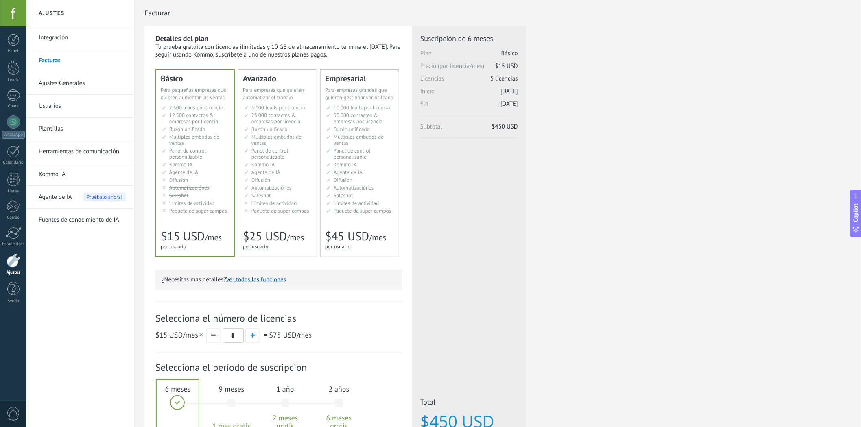  What do you see at coordinates (469, 94) in the screenshot?
I see `span: Inicio` at bounding box center [469, 94].